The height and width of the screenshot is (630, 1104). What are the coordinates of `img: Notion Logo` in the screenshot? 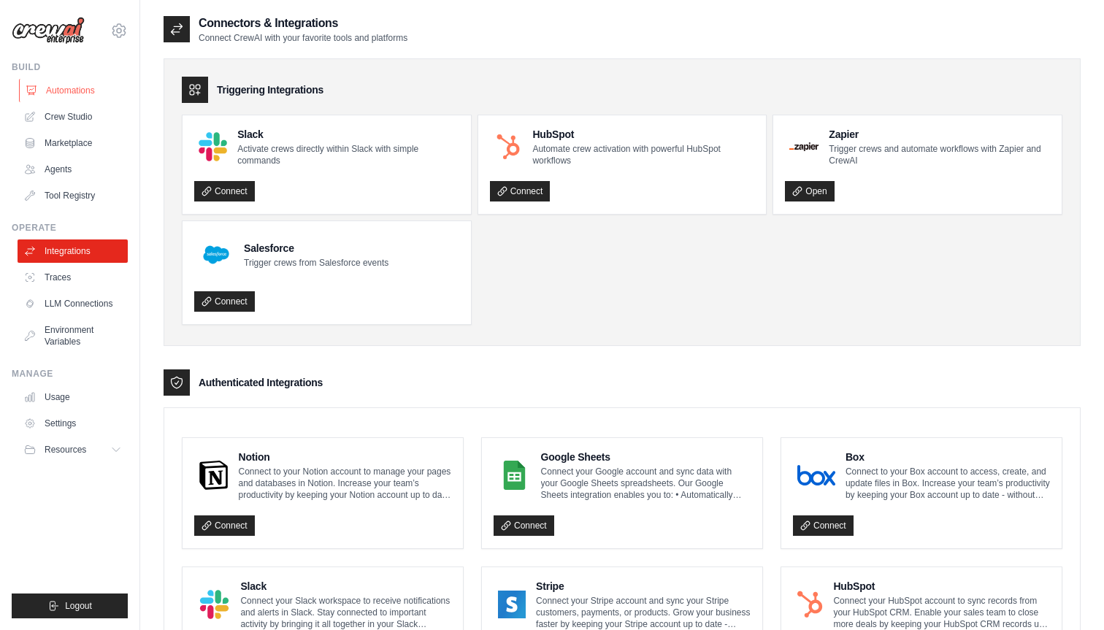 It's located at (213, 475).